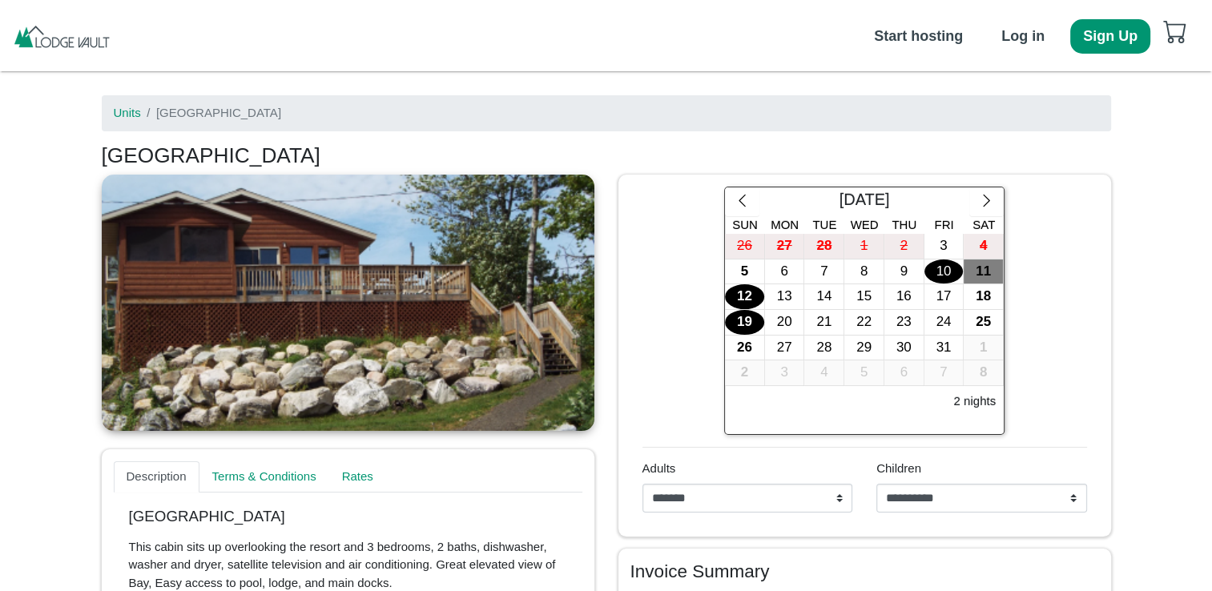  Describe the element at coordinates (785, 297) in the screenshot. I see `button: 13` at that location.